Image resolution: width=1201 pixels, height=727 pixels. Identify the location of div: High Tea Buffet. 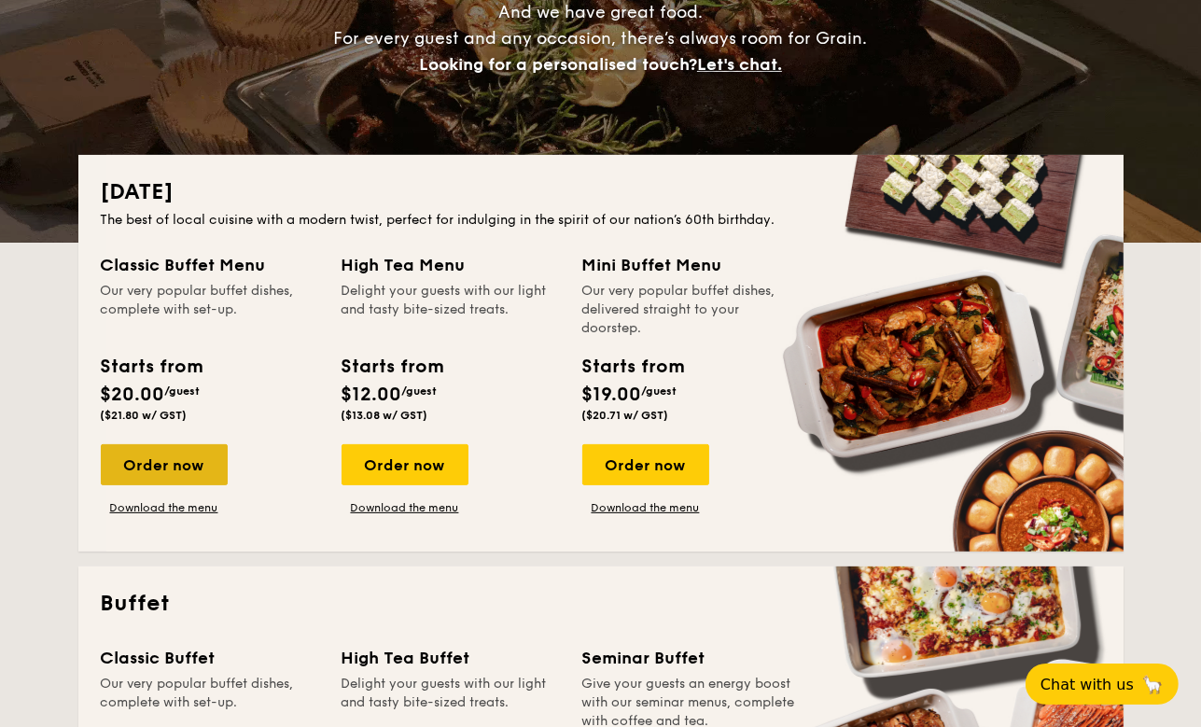
(451, 658).